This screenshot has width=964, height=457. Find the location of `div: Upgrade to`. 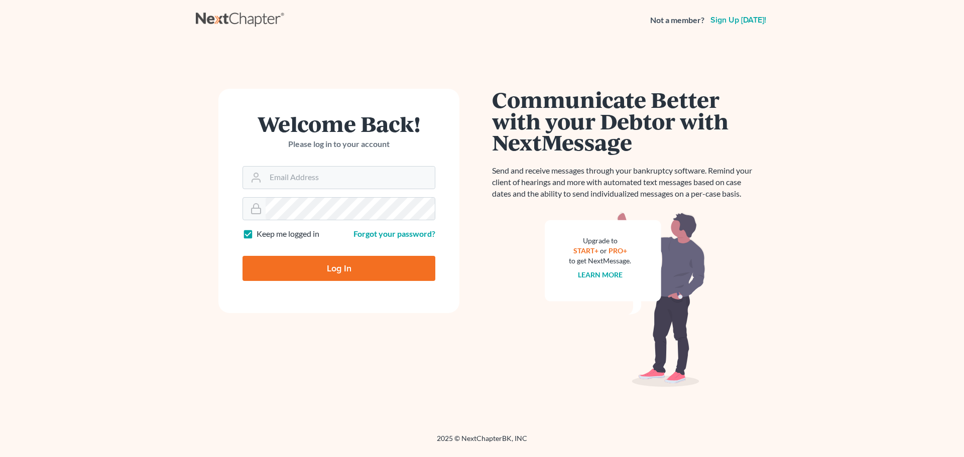

div: Upgrade to is located at coordinates (600, 241).